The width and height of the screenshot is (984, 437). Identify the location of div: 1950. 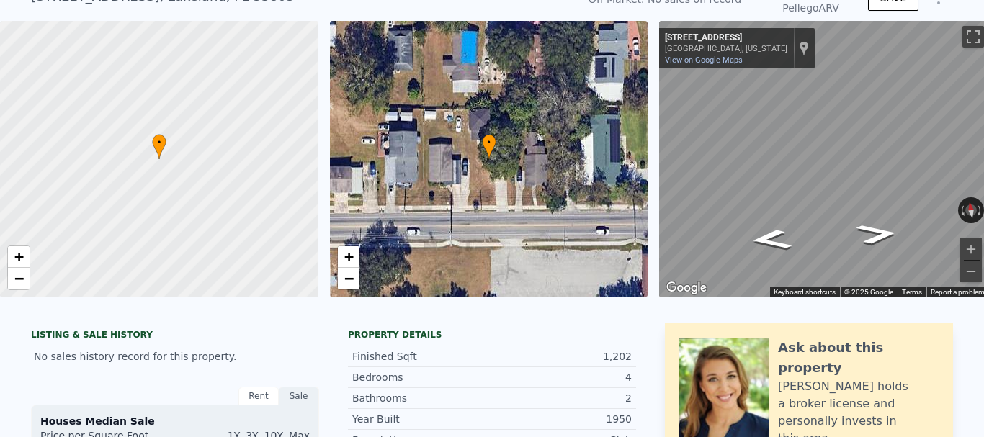
(562, 419).